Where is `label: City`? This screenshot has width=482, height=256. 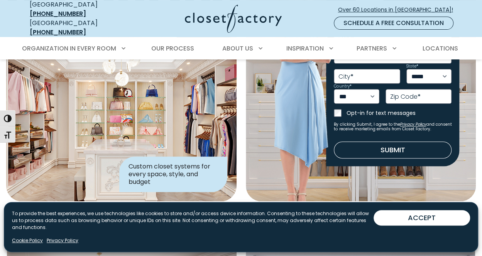 label: City is located at coordinates (346, 77).